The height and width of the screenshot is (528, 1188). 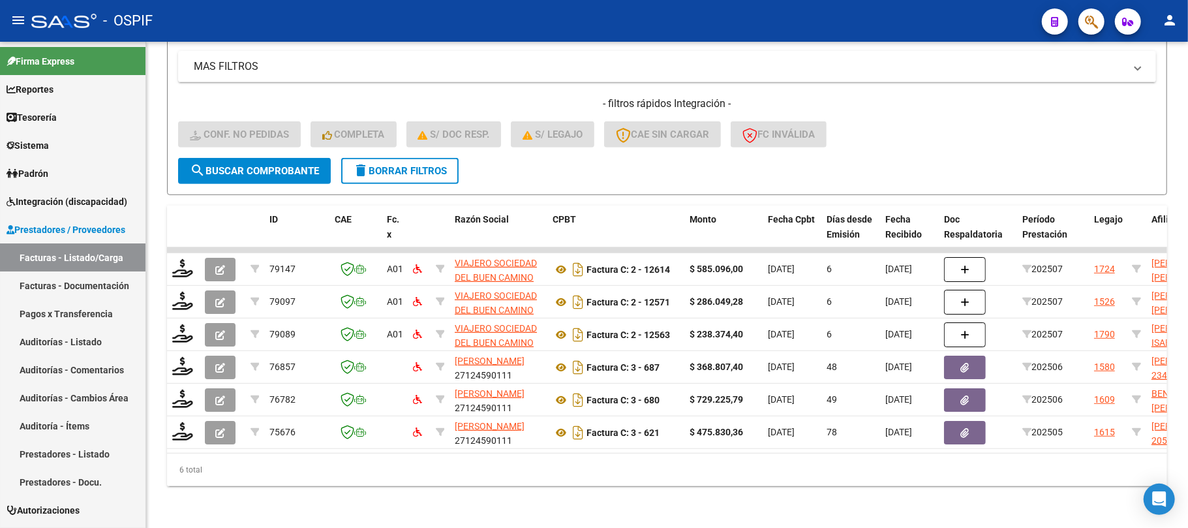 What do you see at coordinates (361, 170) in the screenshot?
I see `mat-icon: delete` at bounding box center [361, 170].